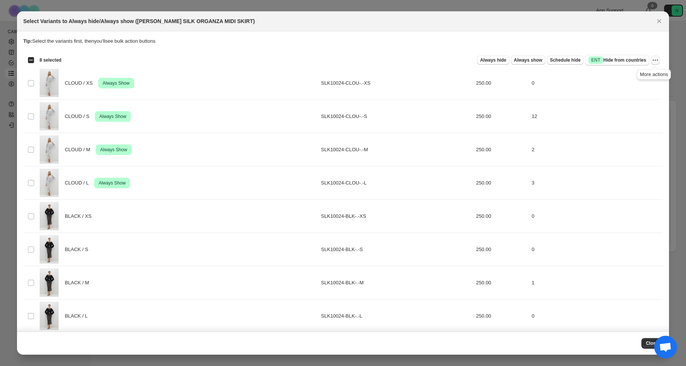 The width and height of the screenshot is (686, 366). What do you see at coordinates (396, 250) in the screenshot?
I see `td: SLK10024-BLK-.-S` at bounding box center [396, 250].